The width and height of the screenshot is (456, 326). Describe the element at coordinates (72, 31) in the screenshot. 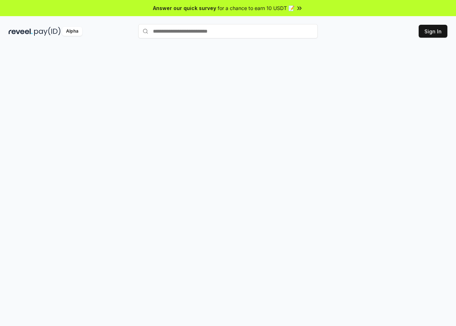

I see `div: Alpha` at that location.